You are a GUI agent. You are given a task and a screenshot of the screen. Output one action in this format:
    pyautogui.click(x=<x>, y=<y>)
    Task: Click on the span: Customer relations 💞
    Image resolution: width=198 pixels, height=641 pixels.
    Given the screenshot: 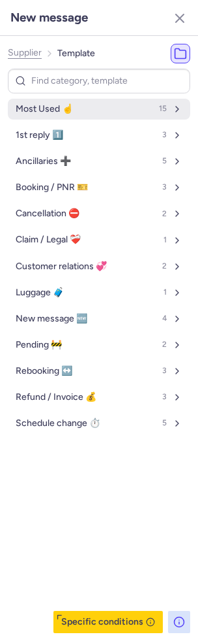 What is the action you would take?
    pyautogui.click(x=61, y=266)
    